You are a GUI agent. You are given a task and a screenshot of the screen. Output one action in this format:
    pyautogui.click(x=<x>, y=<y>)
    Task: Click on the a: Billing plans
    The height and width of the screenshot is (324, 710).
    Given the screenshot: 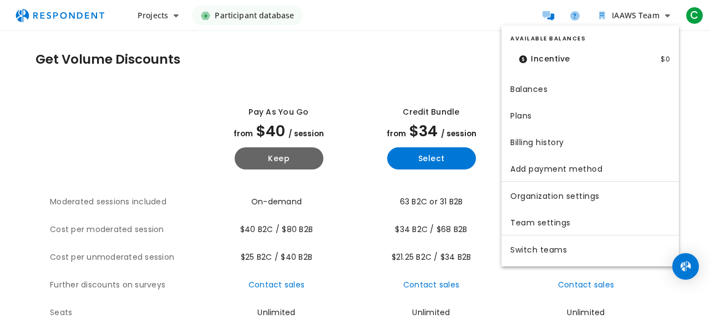 What is the action you would take?
    pyautogui.click(x=590, y=115)
    